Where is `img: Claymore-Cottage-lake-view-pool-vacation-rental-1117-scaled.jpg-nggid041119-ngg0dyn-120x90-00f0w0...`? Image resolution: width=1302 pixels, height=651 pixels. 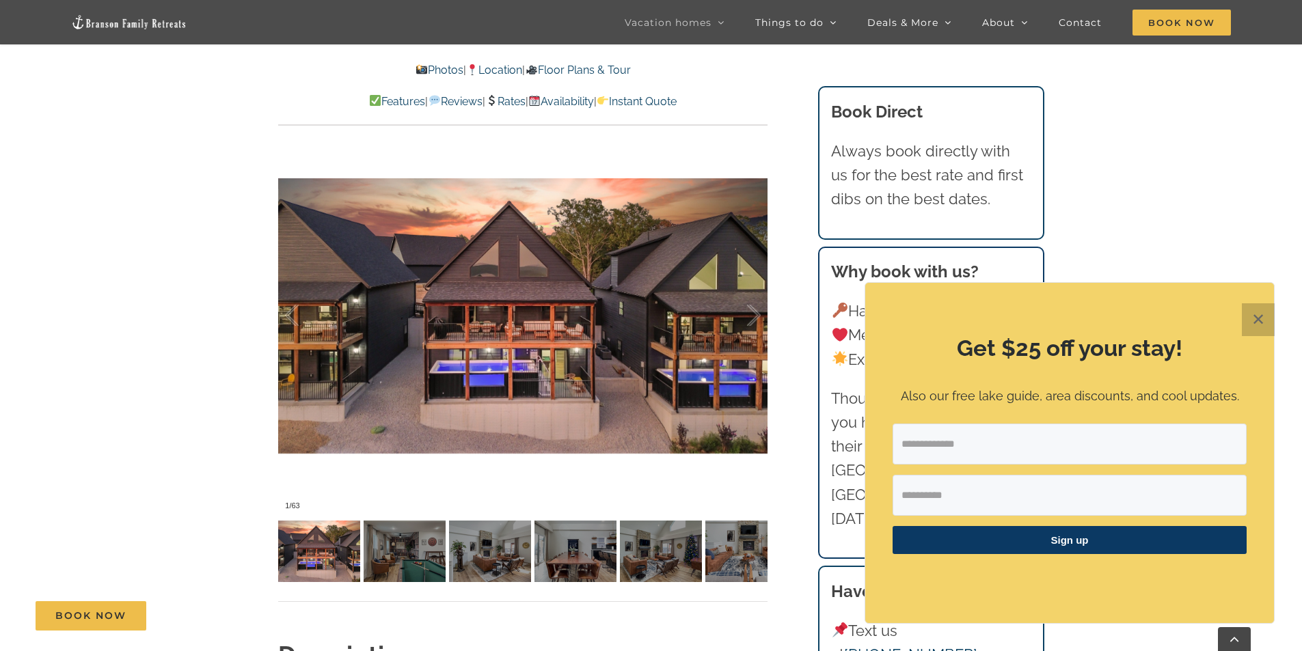 img: Claymore-Cottage-lake-view-pool-vacation-rental-1117-scaled.jpg-nggid041119-ngg0dyn-120x90-00f0w0... is located at coordinates (490, 552).